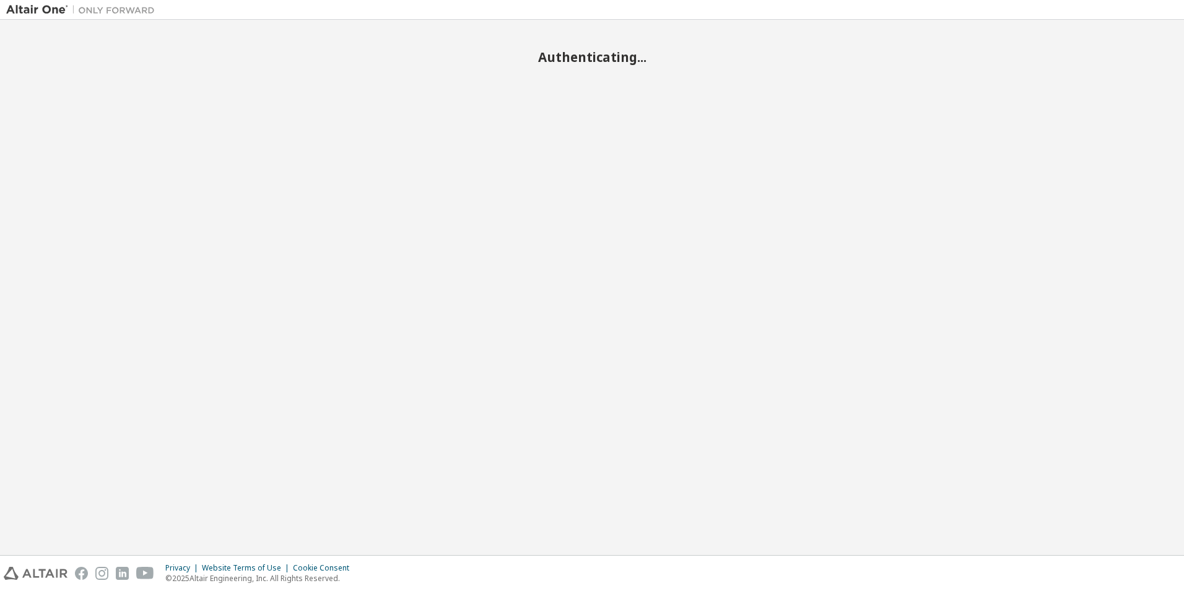 This screenshot has width=1184, height=591. What do you see at coordinates (247, 568) in the screenshot?
I see `div: Website Terms of Use` at bounding box center [247, 568].